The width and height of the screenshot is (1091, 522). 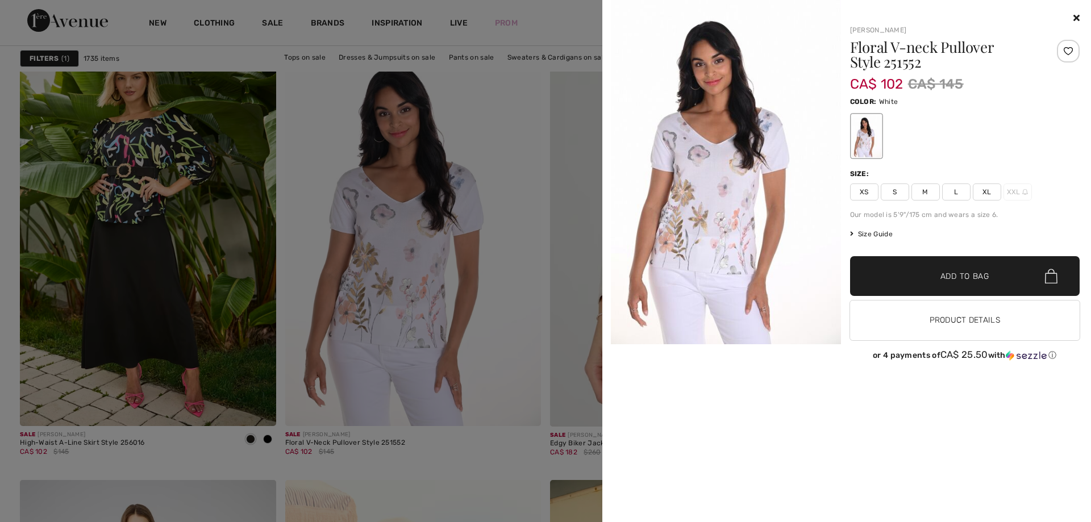 I want to click on span: M, so click(x=926, y=192).